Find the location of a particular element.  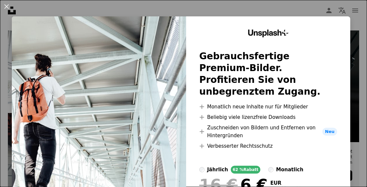

li: Monatlich neue Inhalte nur für Mitglieder is located at coordinates (268, 107).